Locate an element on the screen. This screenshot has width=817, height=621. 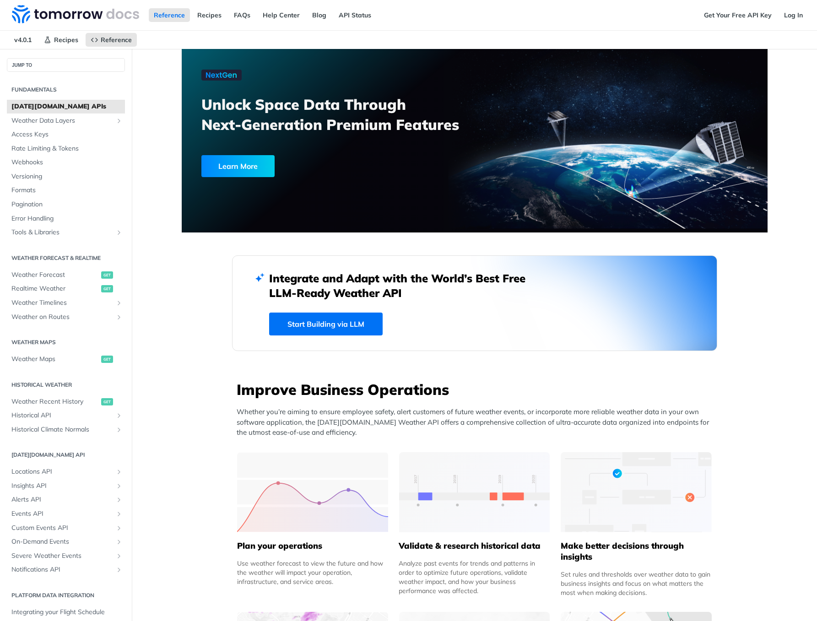
span: Weather Timelines is located at coordinates (62, 303).